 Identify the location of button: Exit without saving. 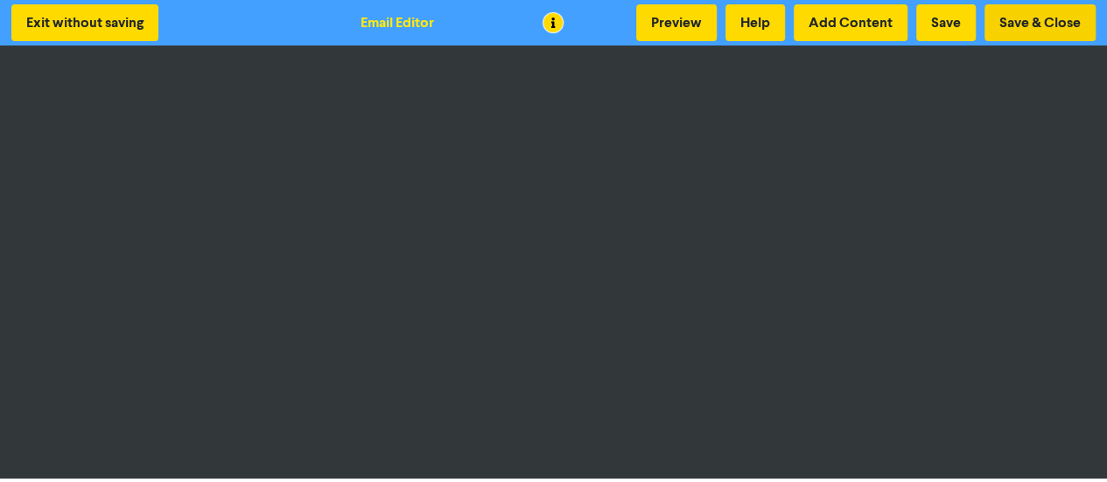
(85, 23).